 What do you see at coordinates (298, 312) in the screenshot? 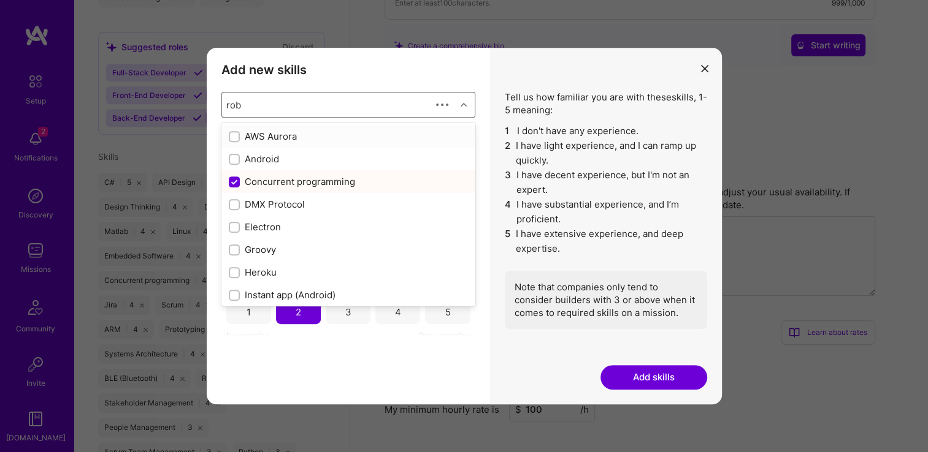
I see `div: 2` at bounding box center [298, 312].